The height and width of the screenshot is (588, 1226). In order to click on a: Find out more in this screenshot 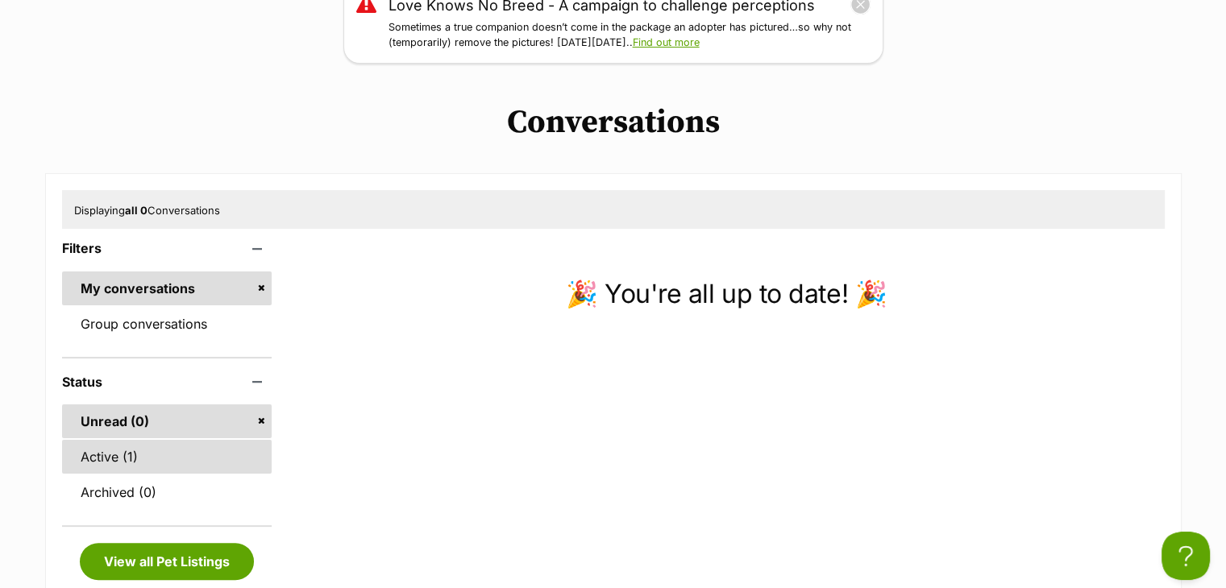, I will do `click(666, 42)`.